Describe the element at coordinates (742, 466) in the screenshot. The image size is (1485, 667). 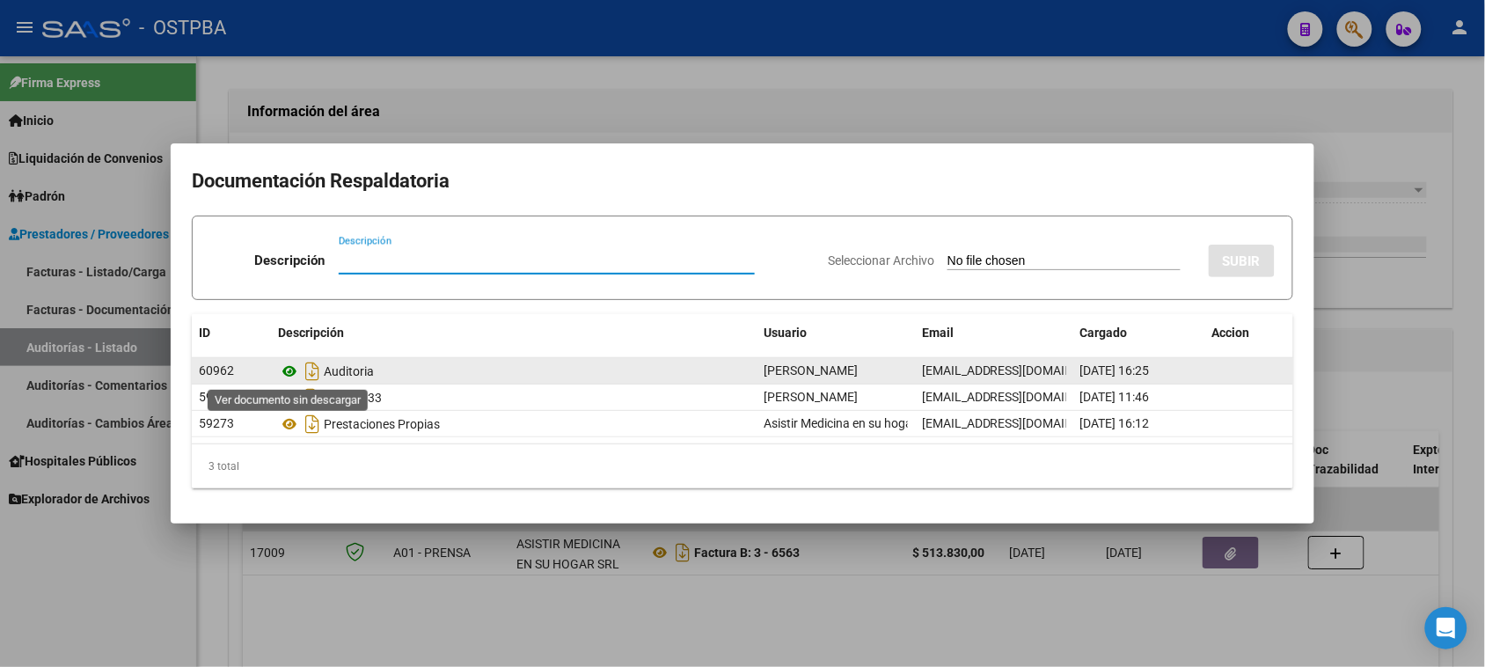
I see `div: 3 total` at that location.